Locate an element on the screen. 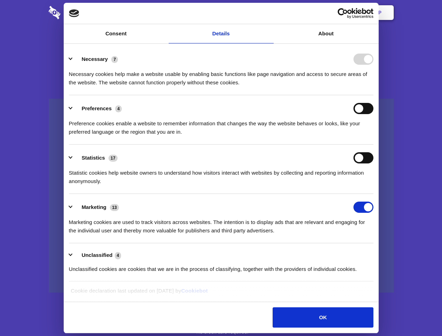 This screenshot has height=336, width=442. img: logo is located at coordinates (74, 13).